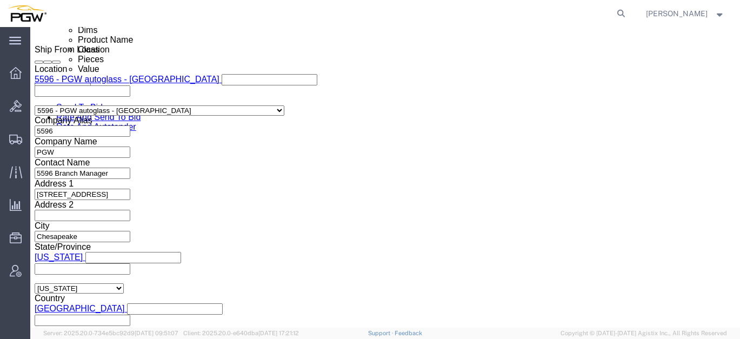 This screenshot has width=740, height=339. I want to click on a: Support, so click(382, 333).